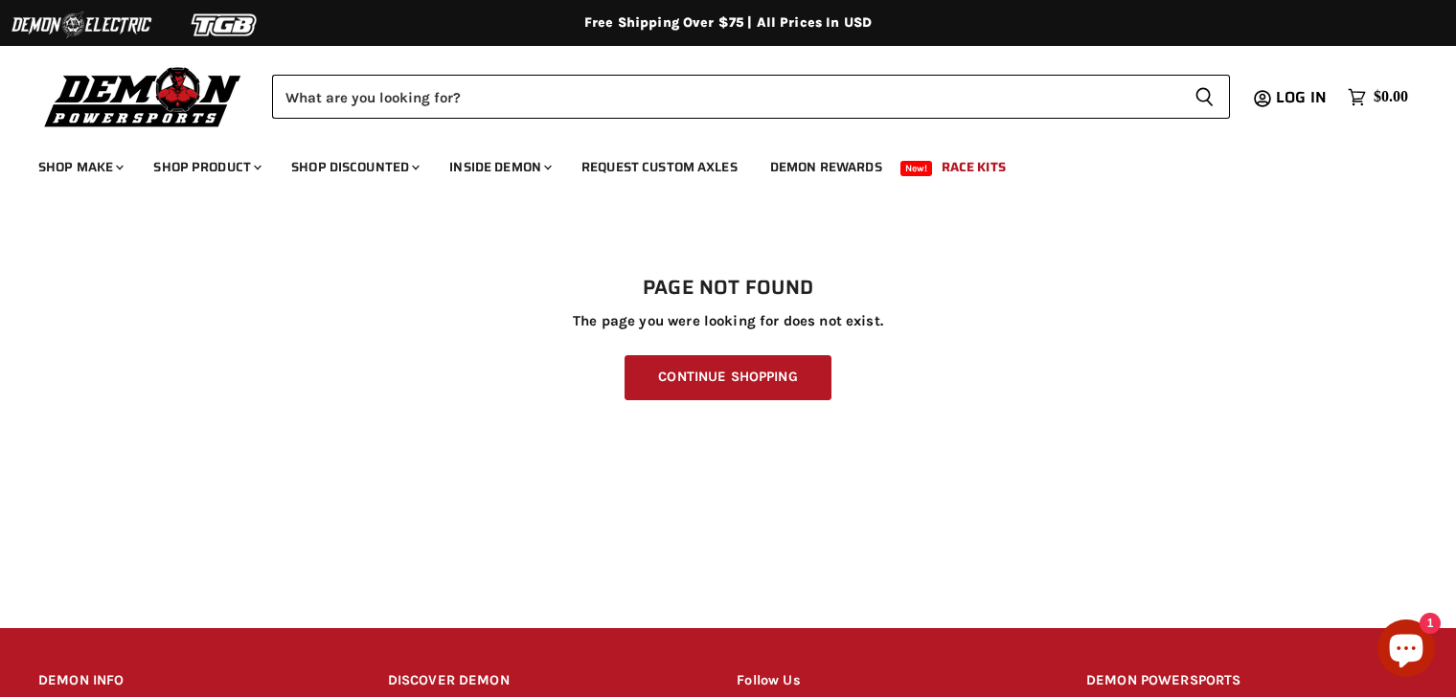  I want to click on a: Shop Make, so click(79, 167).